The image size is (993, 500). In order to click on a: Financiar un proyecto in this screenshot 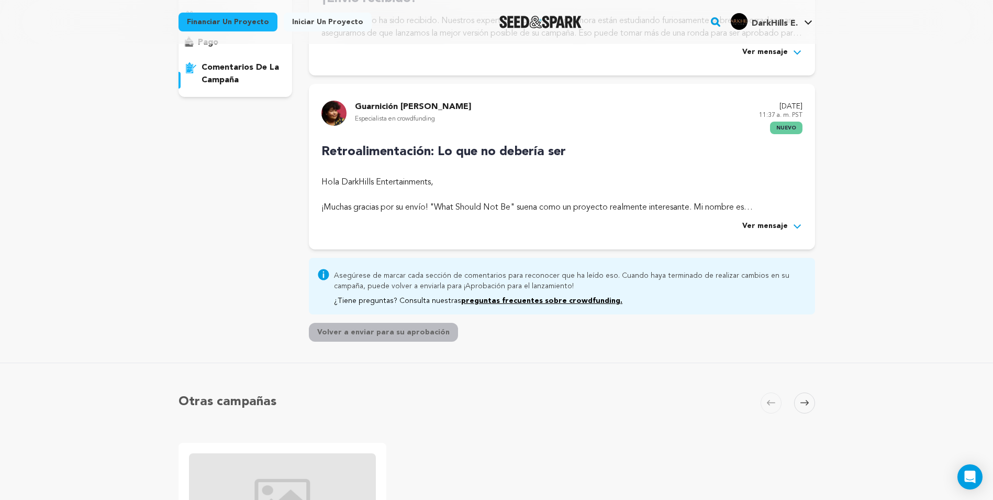, I will do `click(228, 22)`.